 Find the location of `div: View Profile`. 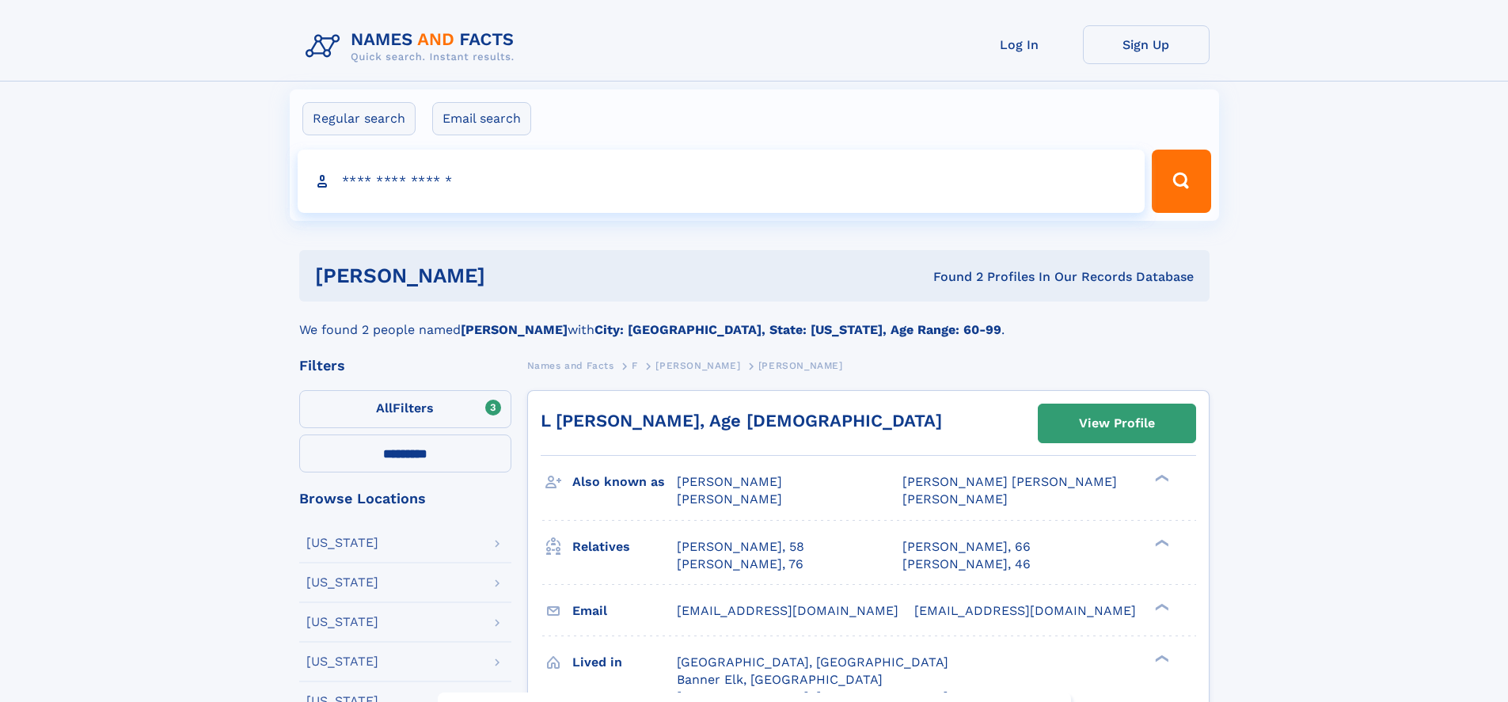

div: View Profile is located at coordinates (1117, 423).